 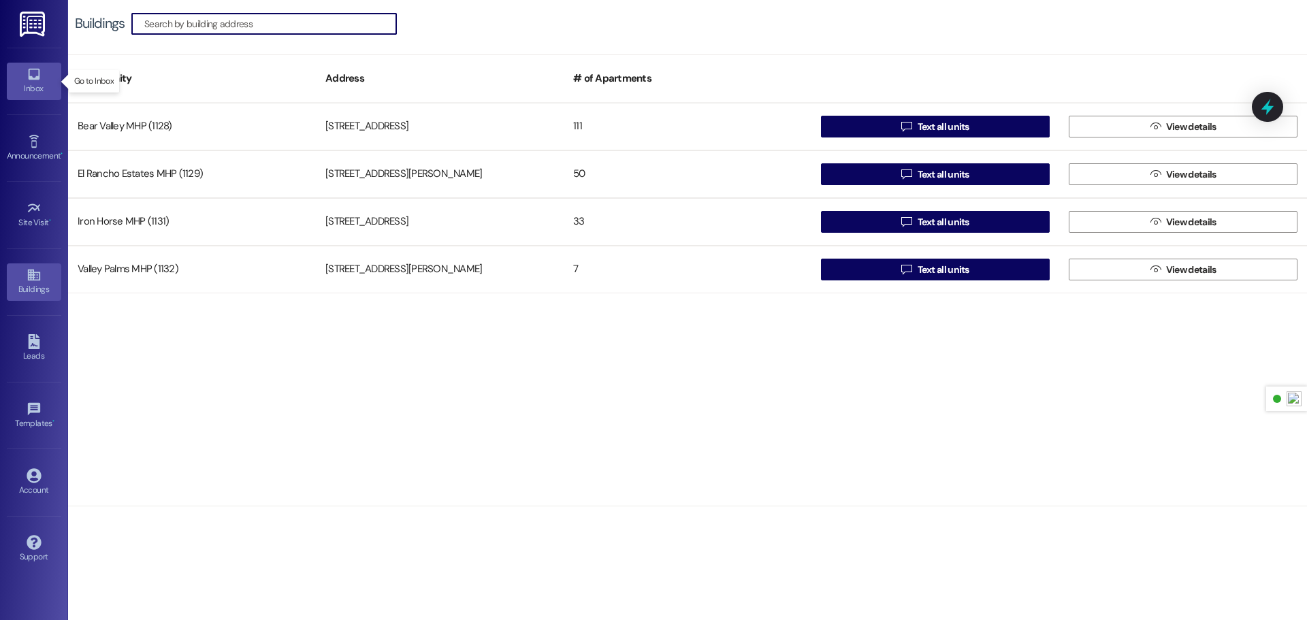 I want to click on div: 33, so click(x=687, y=222).